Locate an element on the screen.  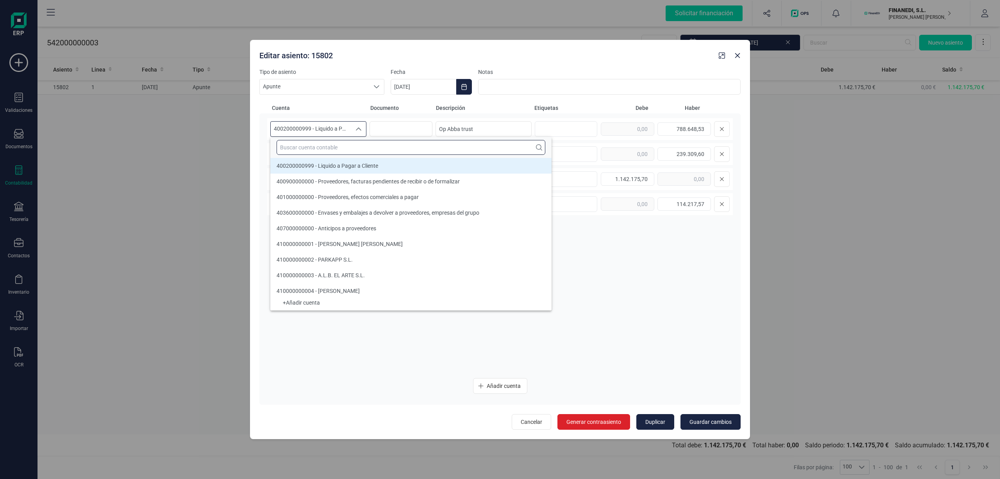
span: Etiquetas is located at coordinates (566, 108).